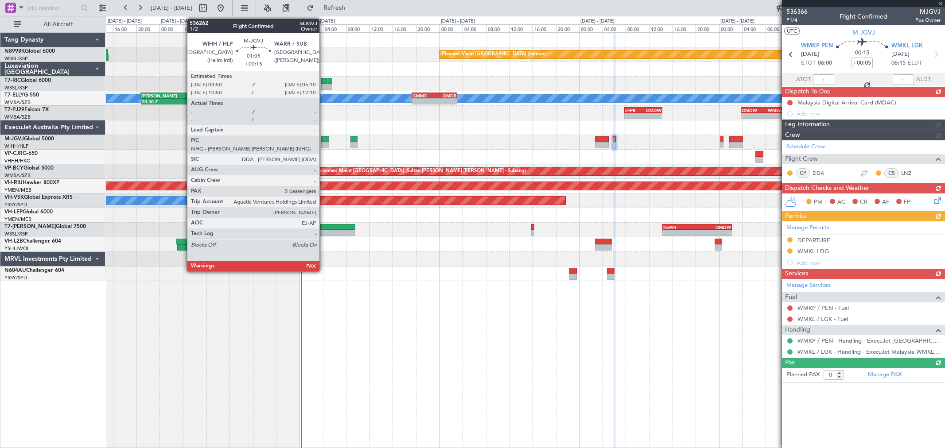 The height and width of the screenshot is (448, 945). What do you see at coordinates (863, 16) in the screenshot?
I see `div: Flight Confirmed` at bounding box center [863, 16].